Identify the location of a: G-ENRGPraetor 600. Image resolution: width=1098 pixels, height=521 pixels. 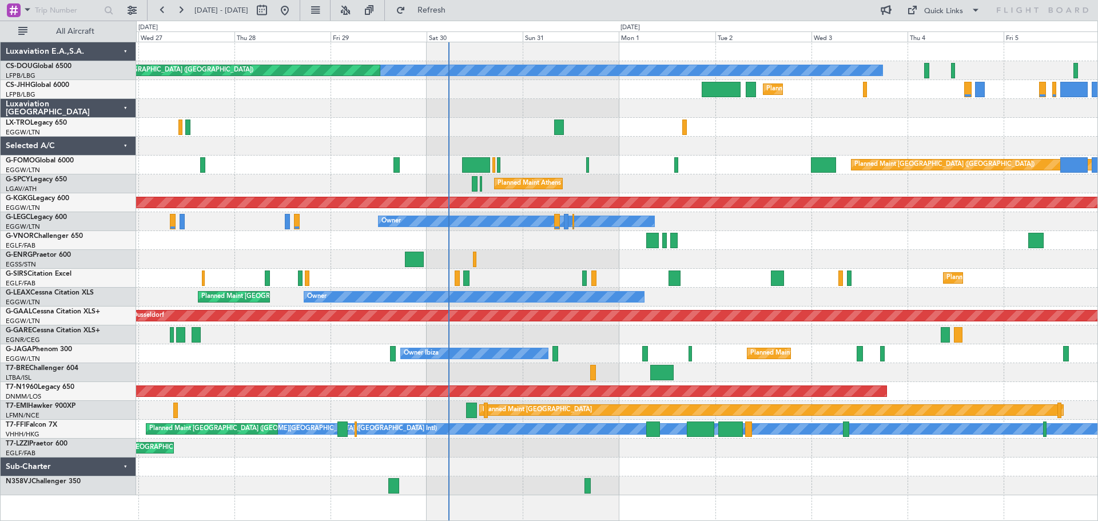
(38, 255).